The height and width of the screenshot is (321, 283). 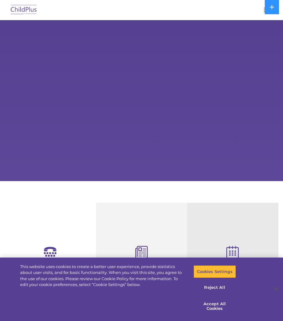 I want to click on button: Cookies Settings, so click(x=215, y=272).